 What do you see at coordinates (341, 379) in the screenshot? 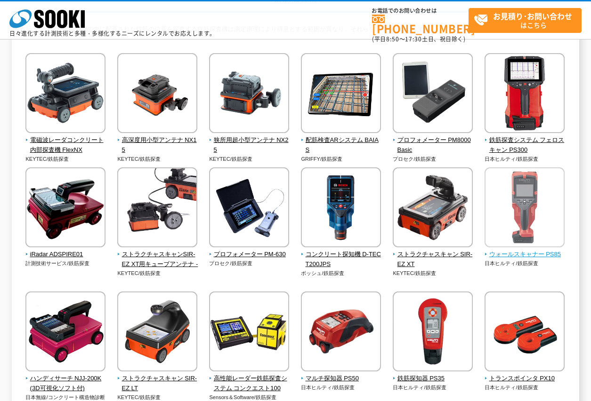
I see `span: マルチ探知器 PS50` at bounding box center [341, 379].